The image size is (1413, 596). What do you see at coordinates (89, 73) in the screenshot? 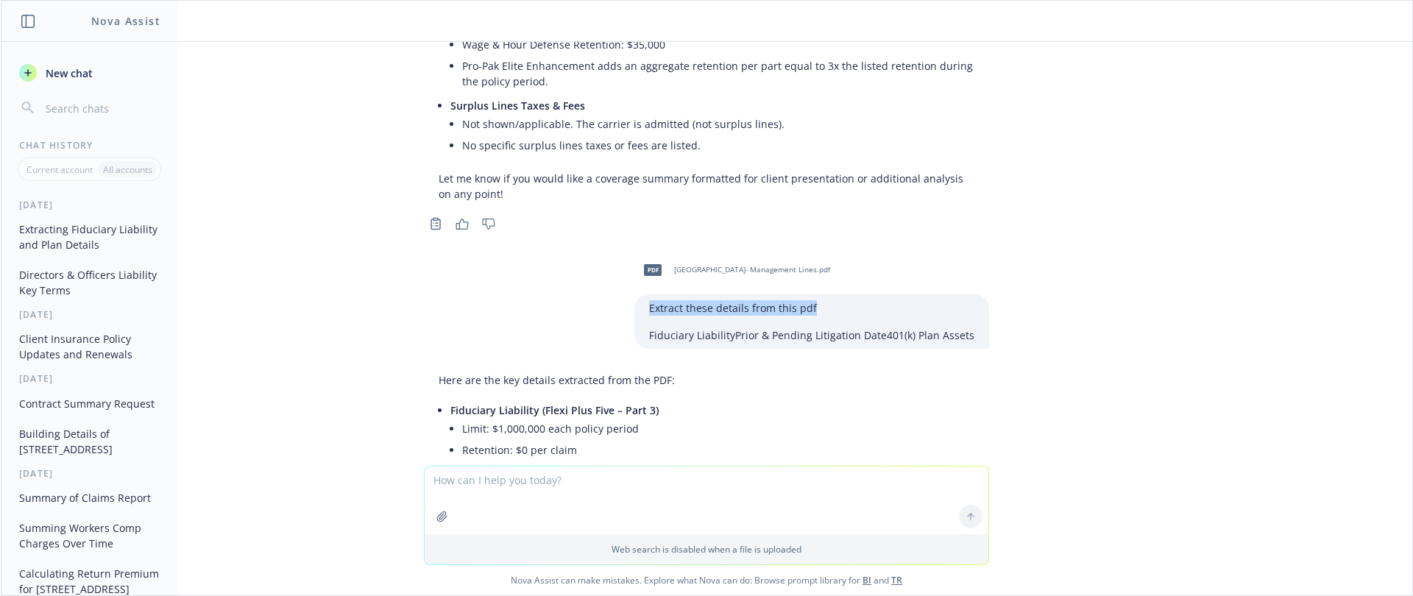
I see `button: New chat` at bounding box center [89, 73].